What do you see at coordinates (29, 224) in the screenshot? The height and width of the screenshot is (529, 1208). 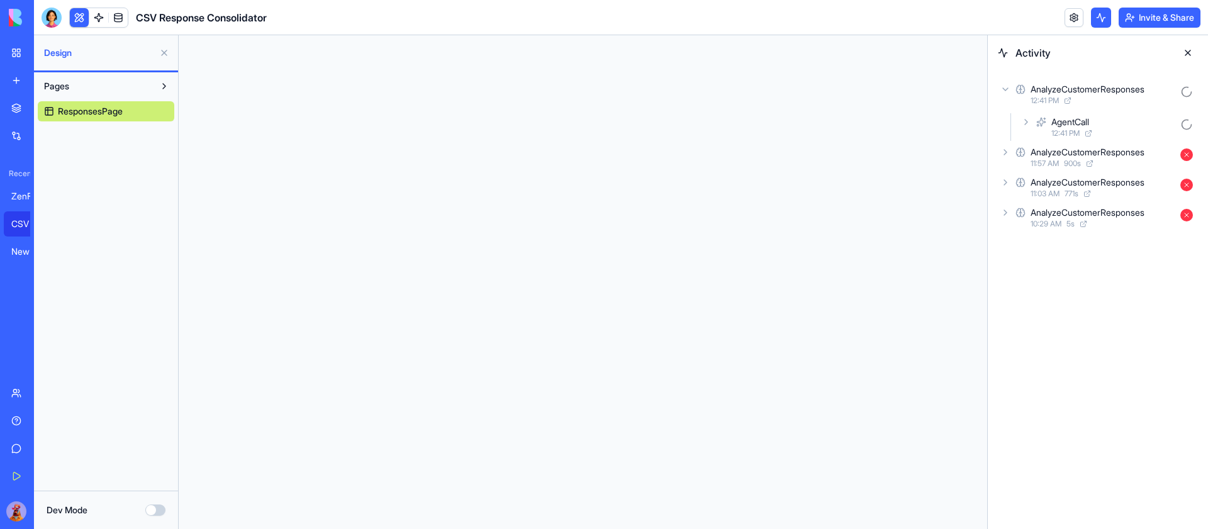 I see `div: CSV Response Consolidator` at bounding box center [29, 224].